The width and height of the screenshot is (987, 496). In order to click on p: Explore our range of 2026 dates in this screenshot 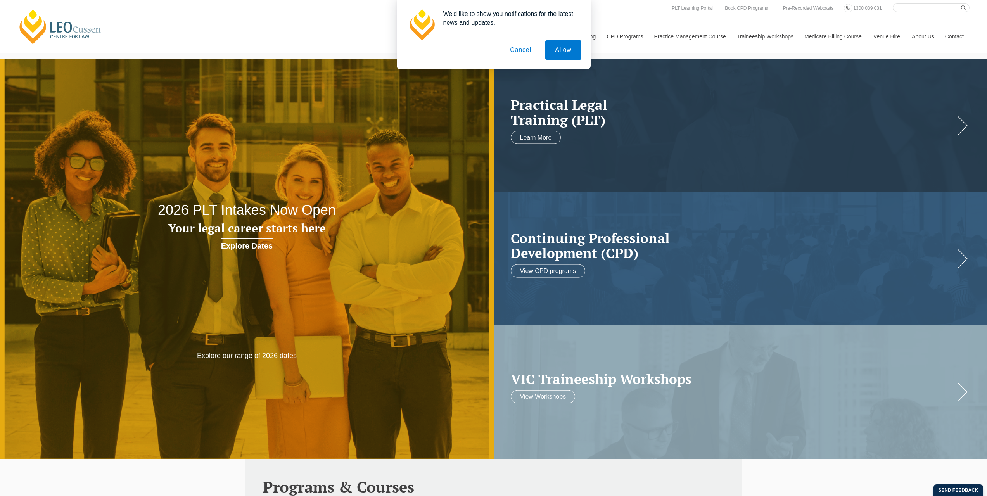, I will do `click(247, 356)`.